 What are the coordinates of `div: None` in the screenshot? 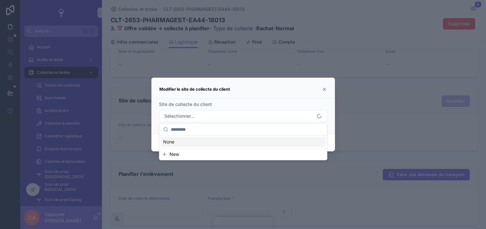 It's located at (243, 142).